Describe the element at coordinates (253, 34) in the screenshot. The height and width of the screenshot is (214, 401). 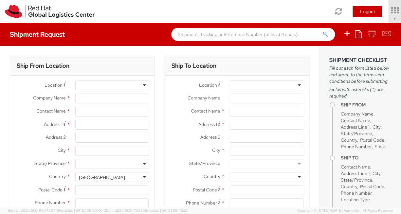
I see `input: Shipment, Tracking or Reference Number (at least 4 chars)` at that location.